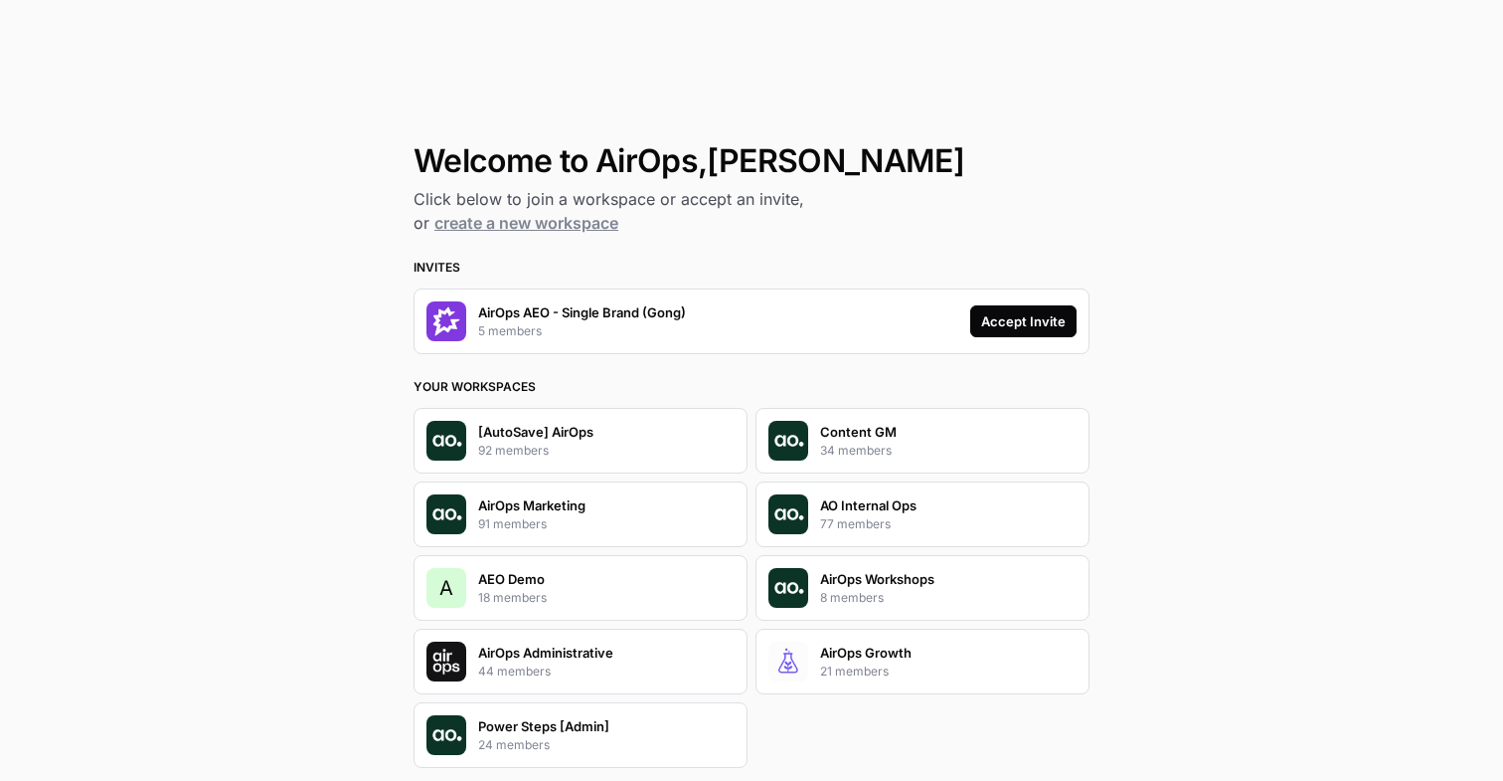 This screenshot has height=781, width=1503. I want to click on button: Company LogoPower Steps [Admin]24 members, so click(581, 735).